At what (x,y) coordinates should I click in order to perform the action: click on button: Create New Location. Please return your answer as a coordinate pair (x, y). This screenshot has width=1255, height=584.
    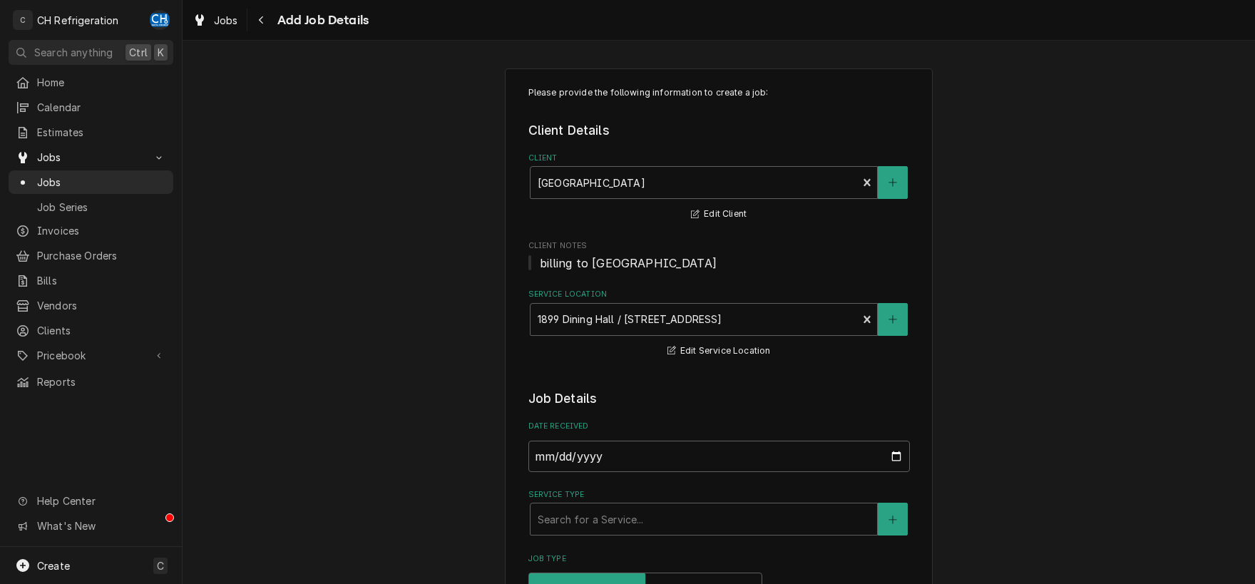
    Looking at the image, I should click on (893, 320).